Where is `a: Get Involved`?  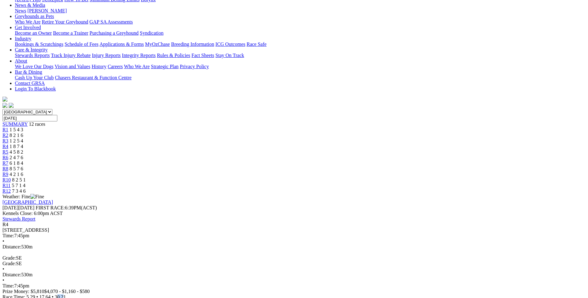 a: Get Involved is located at coordinates (28, 27).